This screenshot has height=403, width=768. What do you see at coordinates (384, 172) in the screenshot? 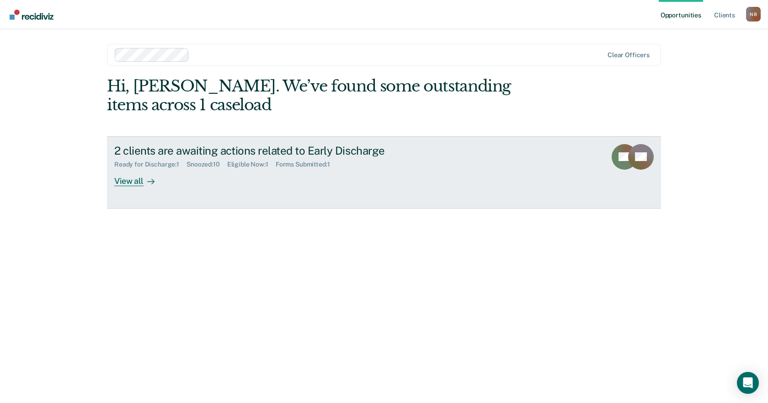
I see `a: 2 clients are awaiting actions related to Early DischargeReady for Discharge:1Snoozed:10Eligible ...` at bounding box center [384, 172].